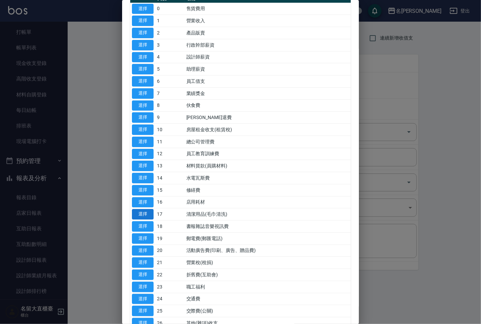  Describe the element at coordinates (268, 142) in the screenshot. I see `td: 總公司管理費` at that location.